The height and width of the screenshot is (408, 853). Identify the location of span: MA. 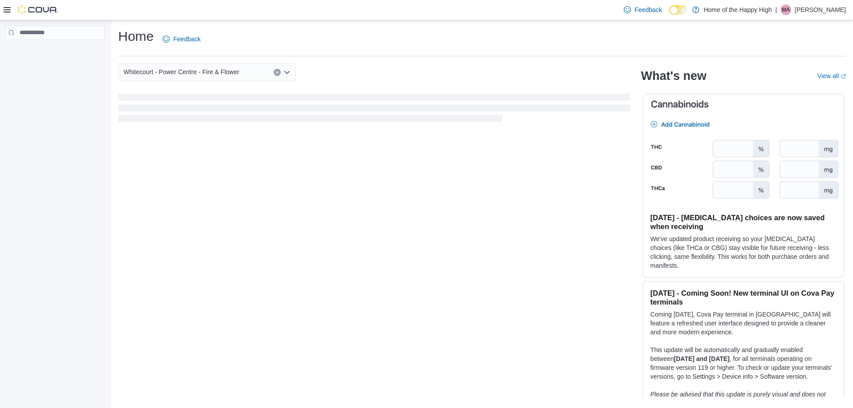
(786, 10).